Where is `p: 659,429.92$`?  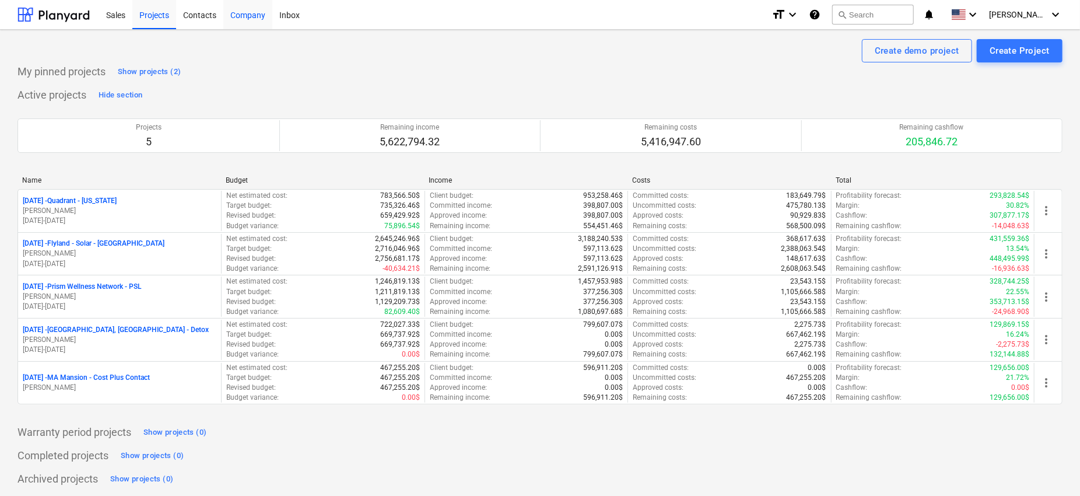 p: 659,429.92$ is located at coordinates (400, 215).